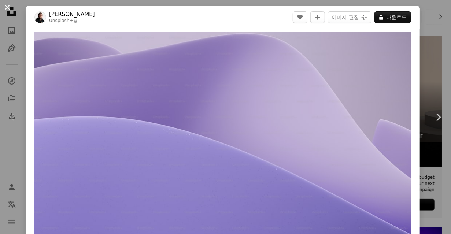 This screenshot has height=234, width=451. Describe the element at coordinates (300, 17) in the screenshot. I see `button: 좋아요` at that location.